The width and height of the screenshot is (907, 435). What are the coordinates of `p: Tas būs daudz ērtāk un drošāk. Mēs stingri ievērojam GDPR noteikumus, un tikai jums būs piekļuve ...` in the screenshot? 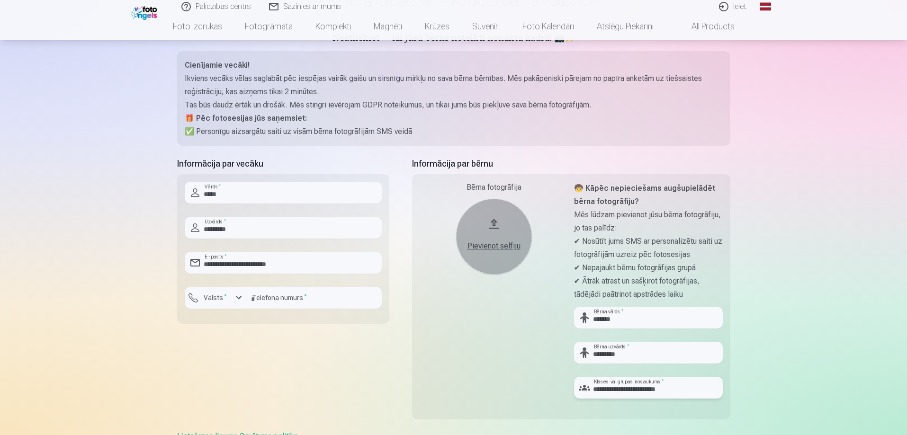 It's located at (454, 105).